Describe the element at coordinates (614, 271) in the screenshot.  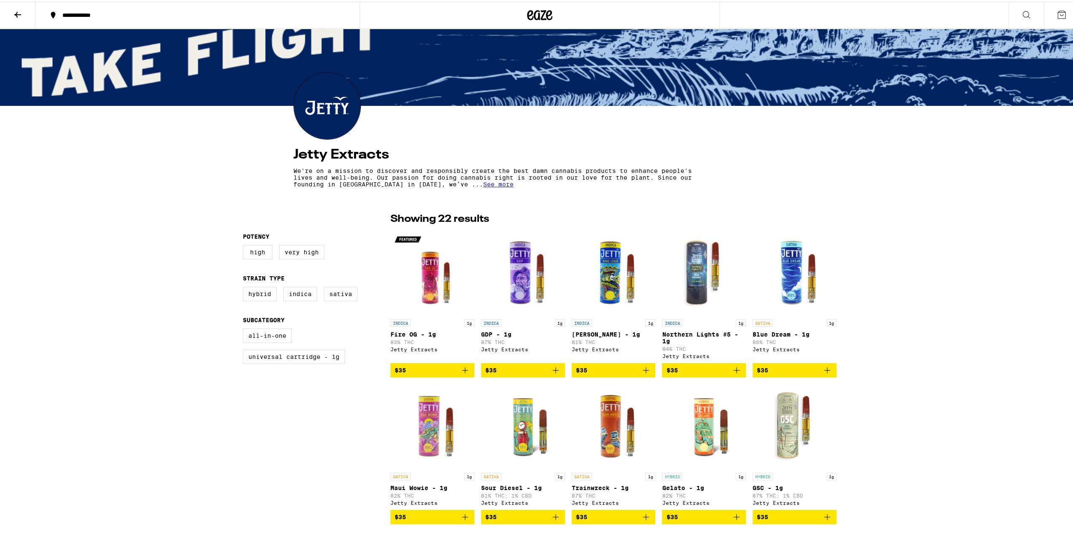
I see `img: Jetty Extracts - King Louis - 1g` at that location.